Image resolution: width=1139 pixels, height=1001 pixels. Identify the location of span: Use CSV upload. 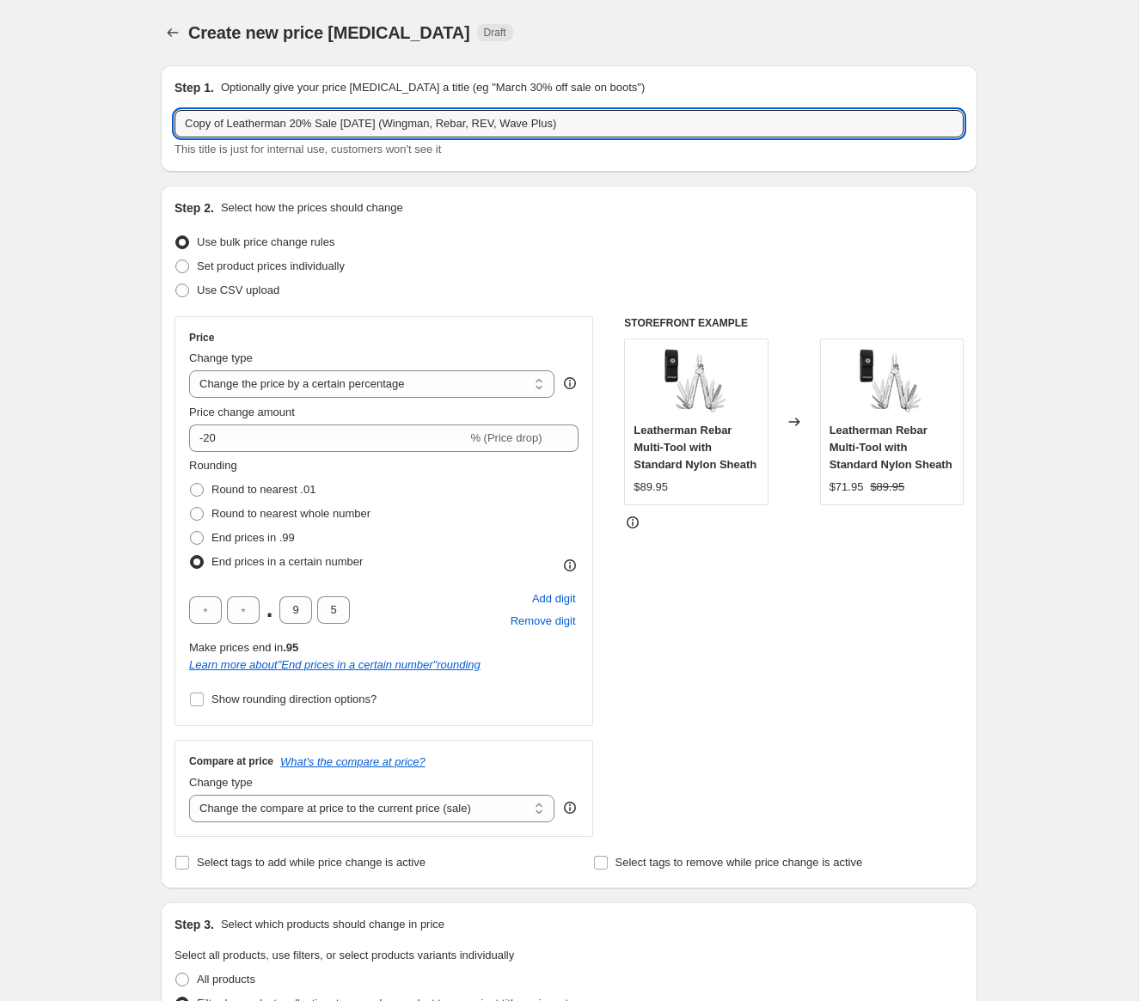
(238, 290).